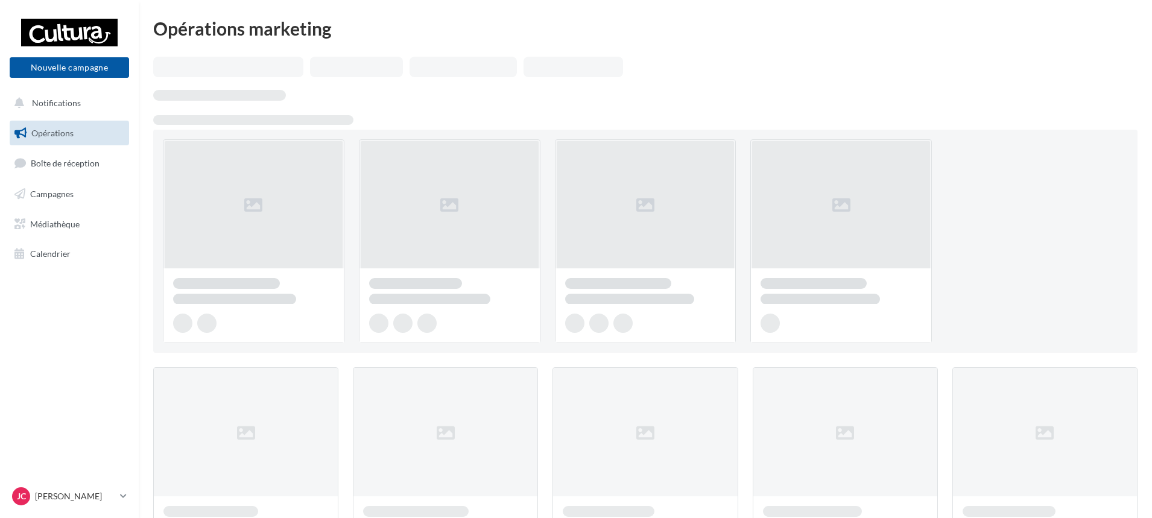 This screenshot has height=518, width=1152. I want to click on a: Campagnes, so click(69, 194).